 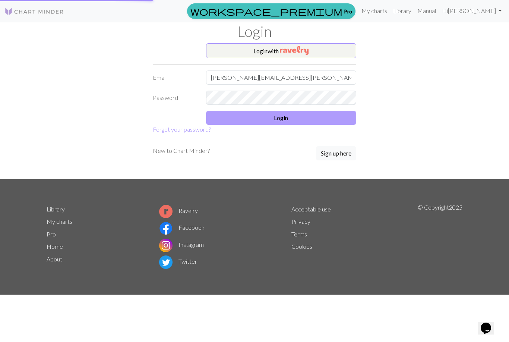 I want to click on a: Cookies, so click(x=302, y=246).